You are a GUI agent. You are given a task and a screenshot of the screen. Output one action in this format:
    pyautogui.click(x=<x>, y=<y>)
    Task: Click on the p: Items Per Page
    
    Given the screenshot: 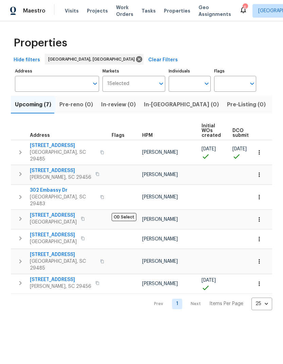 What is the action you would take?
    pyautogui.click(x=226, y=304)
    